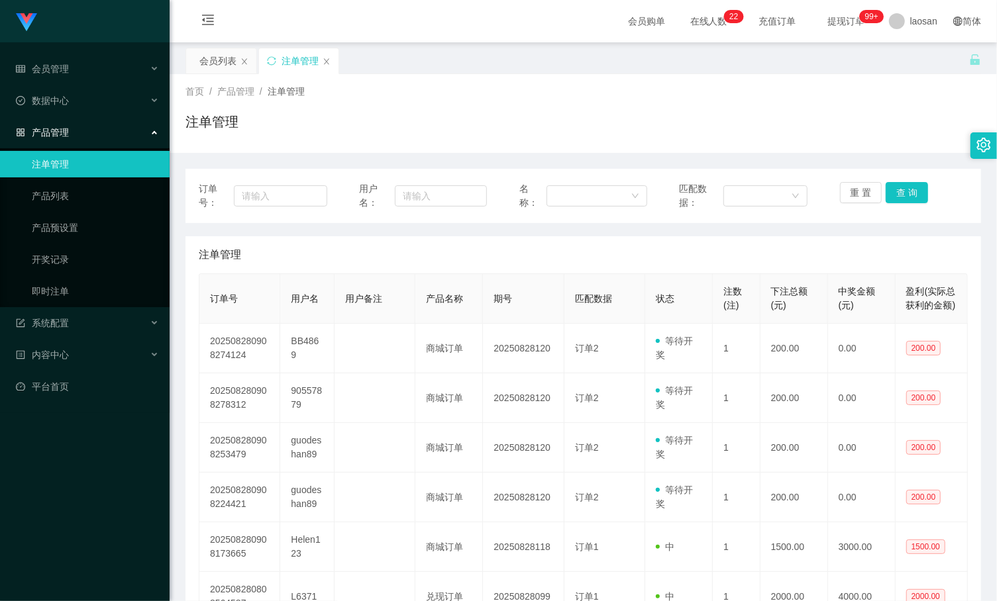 The image size is (997, 601). I want to click on a: 产品预设置, so click(95, 228).